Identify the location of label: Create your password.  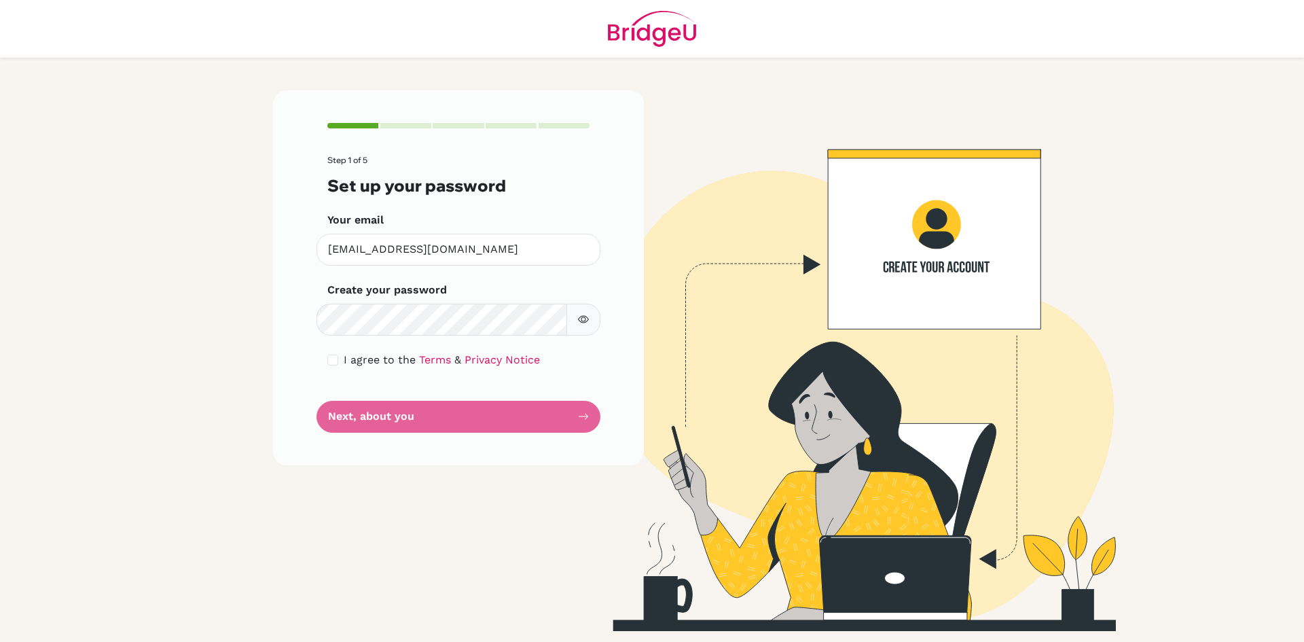
(387, 290).